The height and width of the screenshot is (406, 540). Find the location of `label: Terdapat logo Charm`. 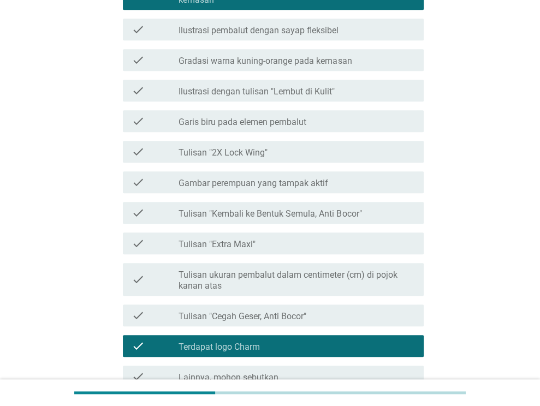

label: Terdapat logo Charm is located at coordinates (219, 347).